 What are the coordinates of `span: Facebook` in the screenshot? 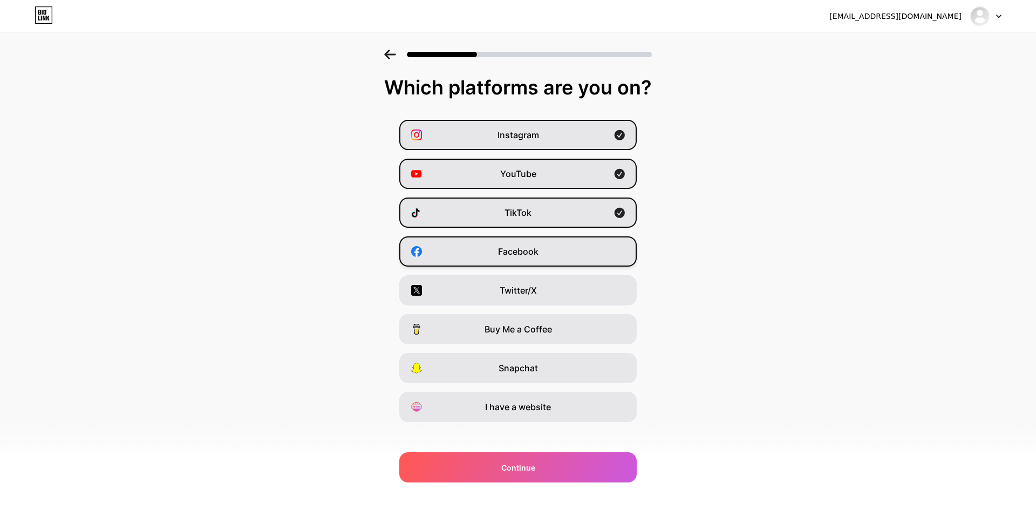 It's located at (518, 251).